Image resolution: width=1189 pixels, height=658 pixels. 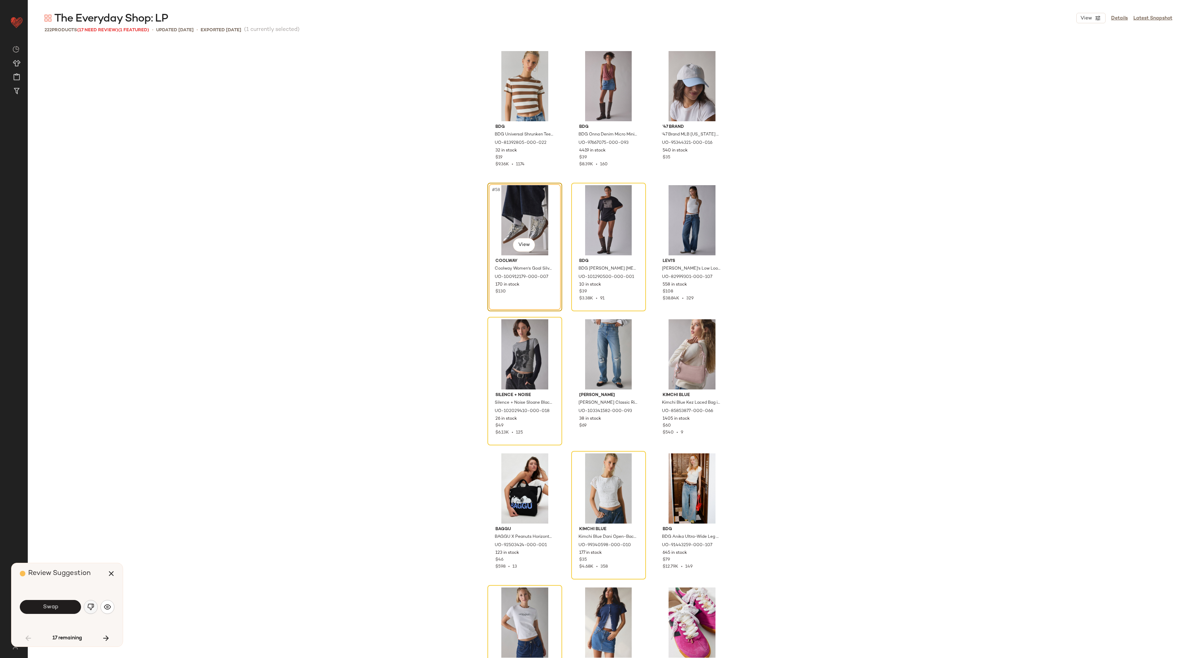 I want to click on span: $38.84K, so click(x=671, y=299).